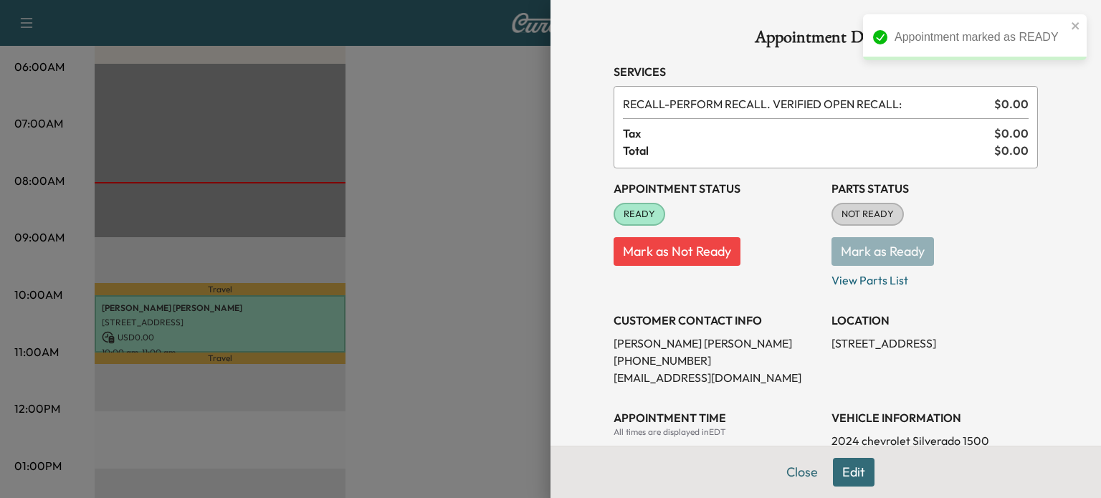  I want to click on h3: CUSTOMER CONTACT INFO, so click(717, 320).